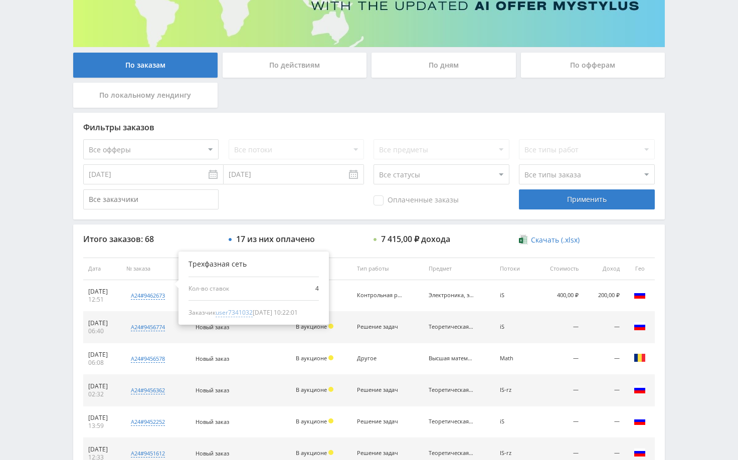  What do you see at coordinates (415, 239) in the screenshot?
I see `div: 7 415,00 ₽ дохода` at bounding box center [415, 239].